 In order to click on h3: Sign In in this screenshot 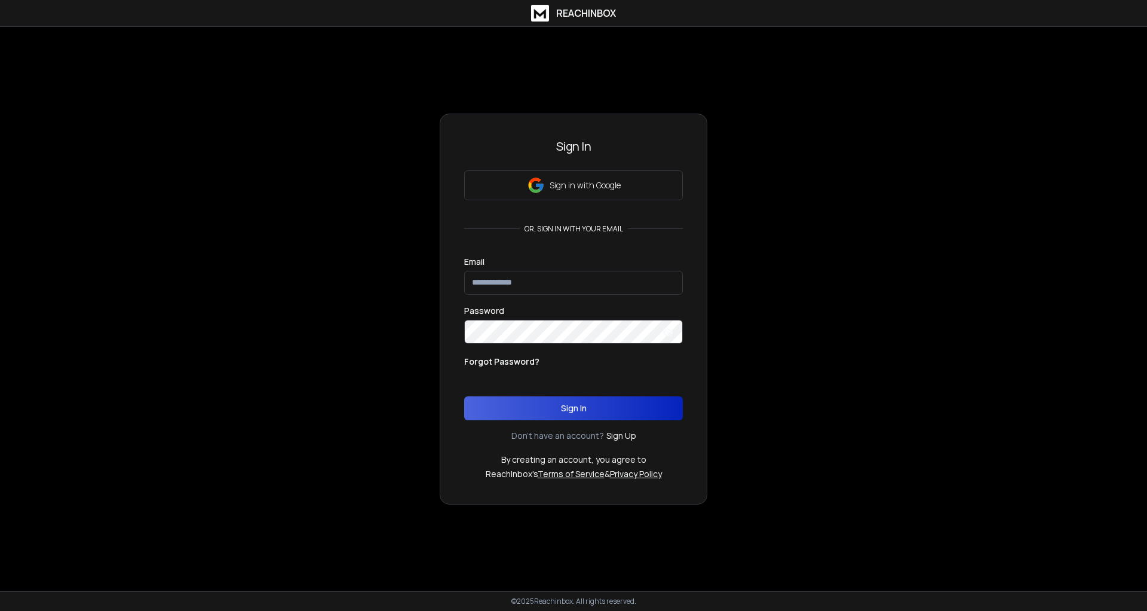, I will do `click(574, 146)`.